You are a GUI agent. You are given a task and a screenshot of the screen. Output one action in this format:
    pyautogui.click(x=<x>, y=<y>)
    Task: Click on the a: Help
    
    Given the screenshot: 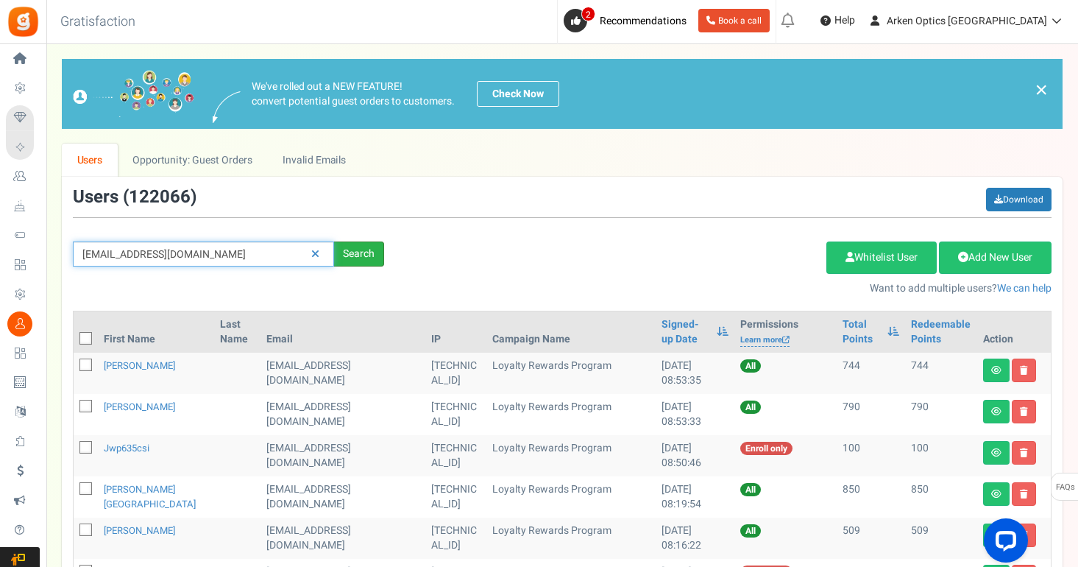 What is the action you would take?
    pyautogui.click(x=837, y=21)
    